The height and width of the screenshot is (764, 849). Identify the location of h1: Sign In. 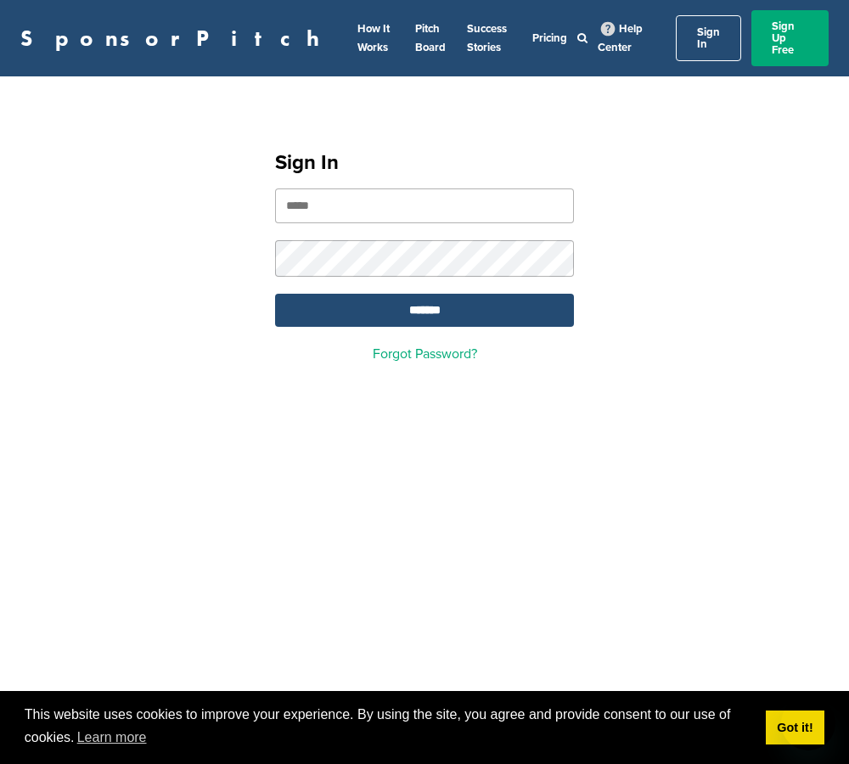
(424, 163).